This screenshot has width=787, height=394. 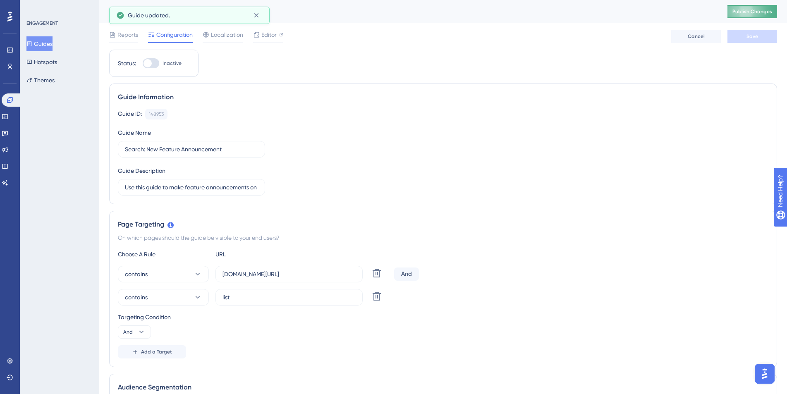 I want to click on span: Configuration, so click(x=175, y=35).